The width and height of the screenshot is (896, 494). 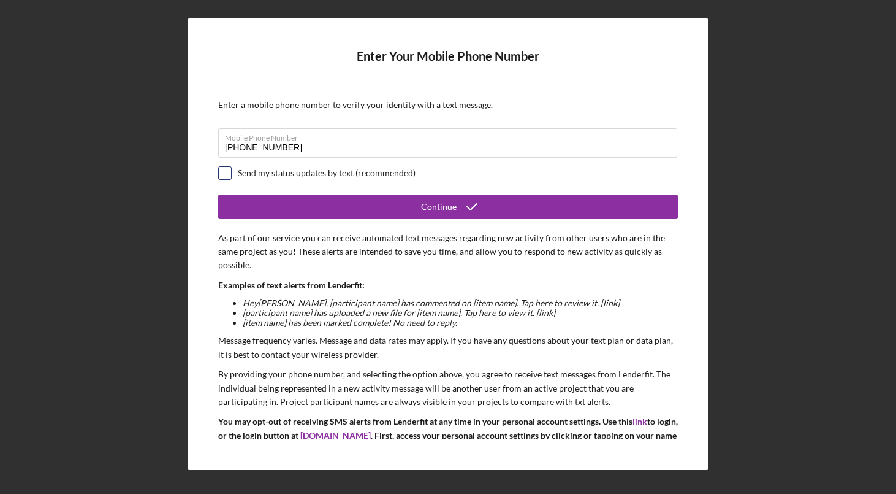 What do you see at coordinates (460, 323) in the screenshot?
I see `li: [item name] has been marked complete! No need to reply.` at bounding box center [460, 323].